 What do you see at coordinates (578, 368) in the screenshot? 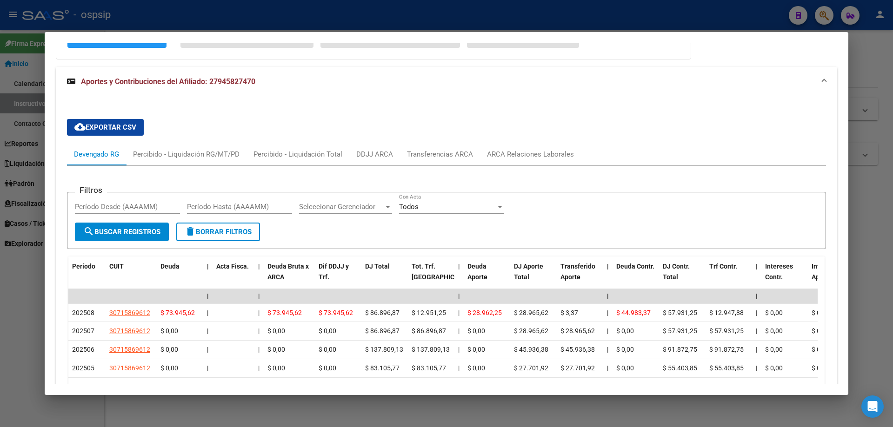
I see `span: $ 27.701,92` at bounding box center [578, 368].